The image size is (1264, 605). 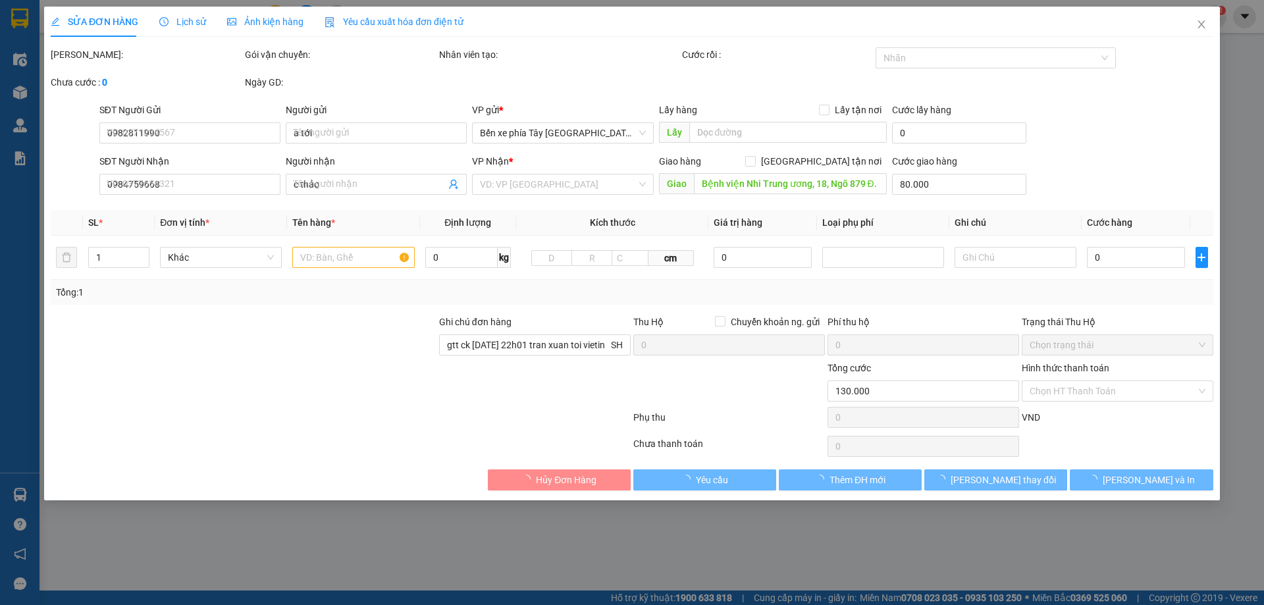 I want to click on span: Giao, so click(x=676, y=184).